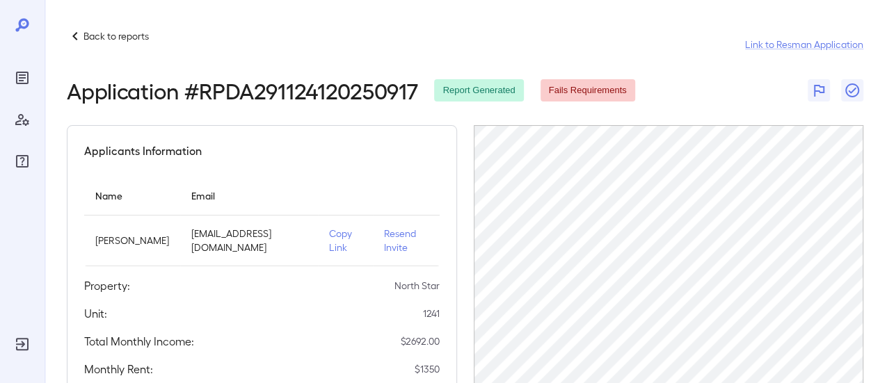  What do you see at coordinates (116, 36) in the screenshot?
I see `p: Back to reports` at bounding box center [116, 36].